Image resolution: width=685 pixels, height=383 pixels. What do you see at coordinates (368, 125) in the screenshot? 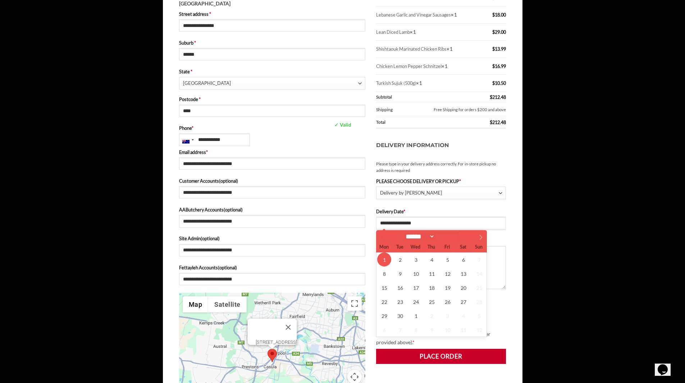
I see `span: ✓ Valid` at bounding box center [368, 125].